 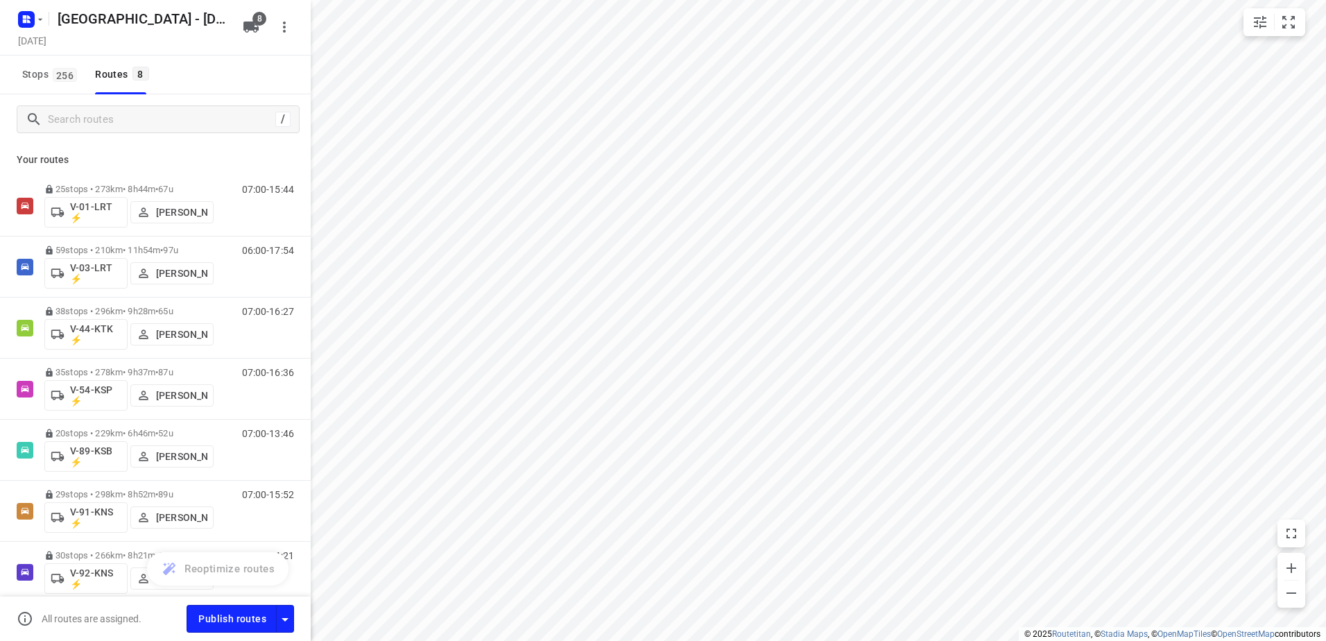 What do you see at coordinates (129, 372) in the screenshot?
I see `p: 35 stops • 278km • 9h37m` at bounding box center [129, 372].